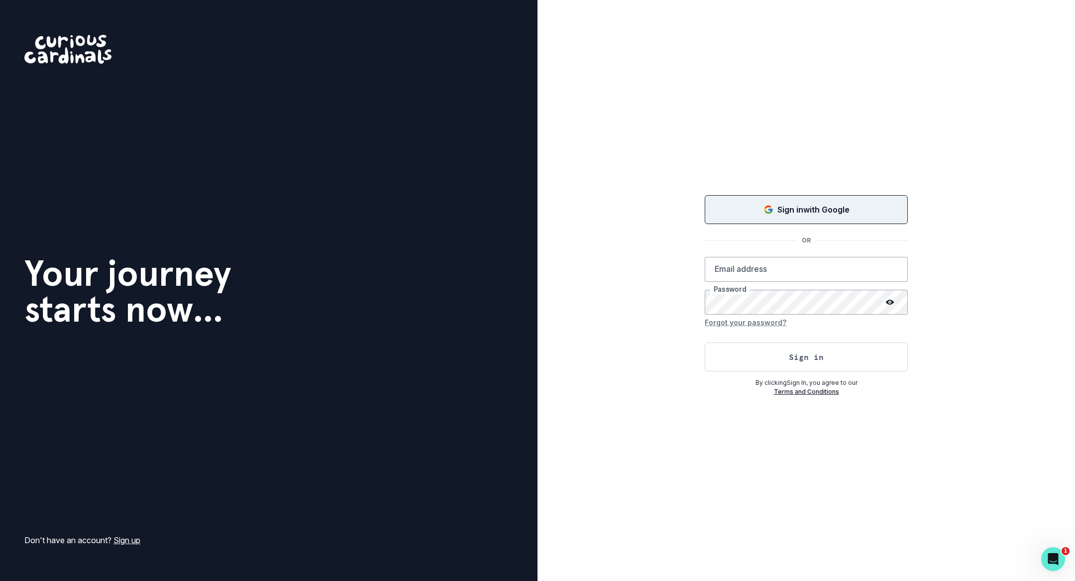  I want to click on span: 1, so click(1065, 551).